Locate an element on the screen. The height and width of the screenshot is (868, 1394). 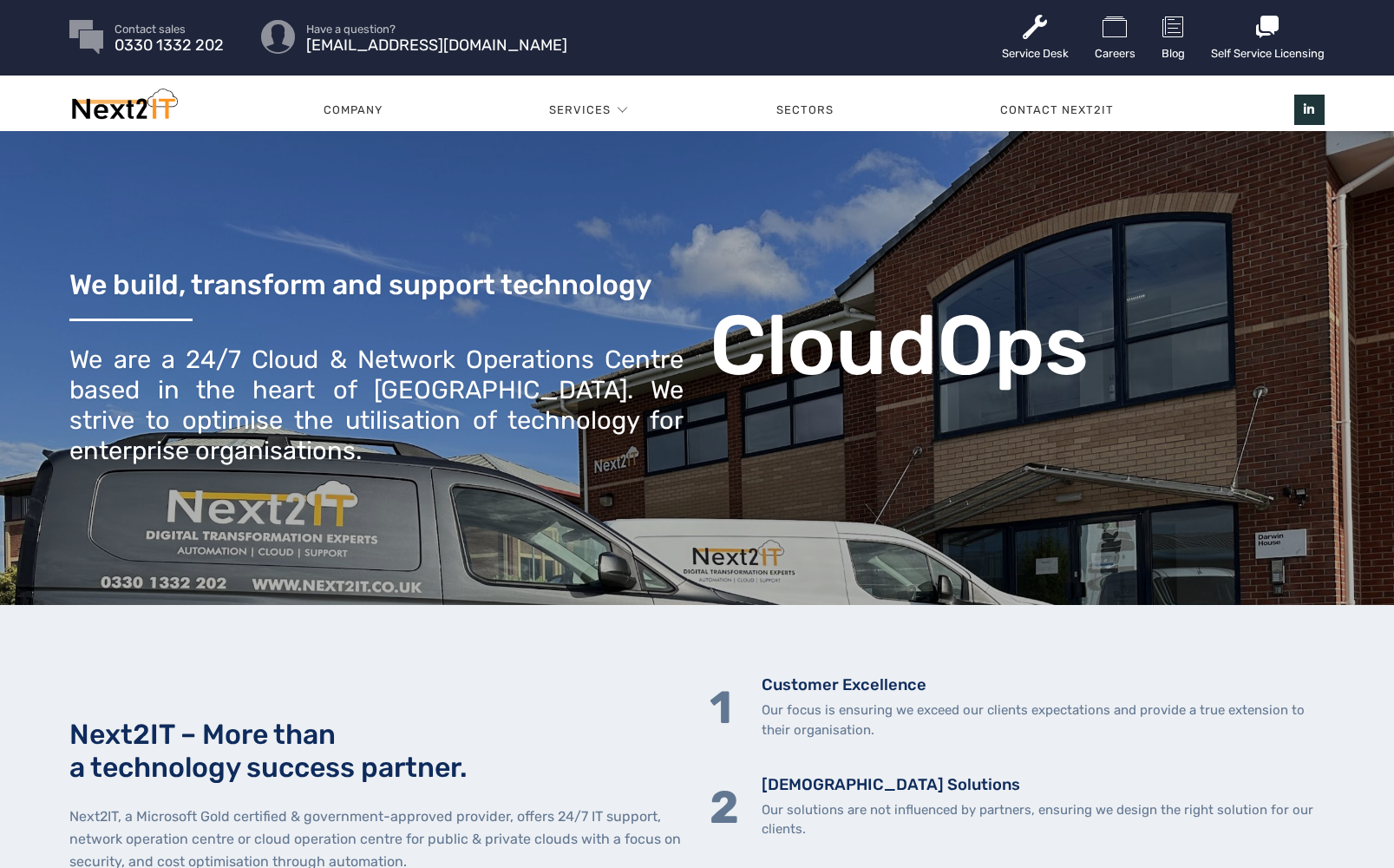
b: CloudOps is located at coordinates (899, 345).